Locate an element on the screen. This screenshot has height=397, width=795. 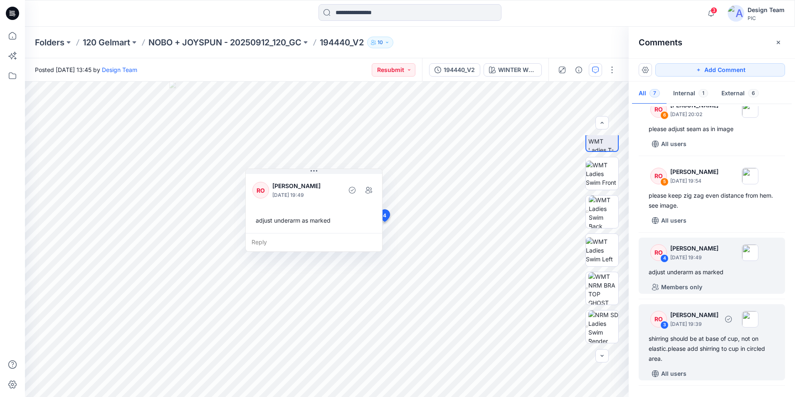
button: Add Comment is located at coordinates (720, 70).